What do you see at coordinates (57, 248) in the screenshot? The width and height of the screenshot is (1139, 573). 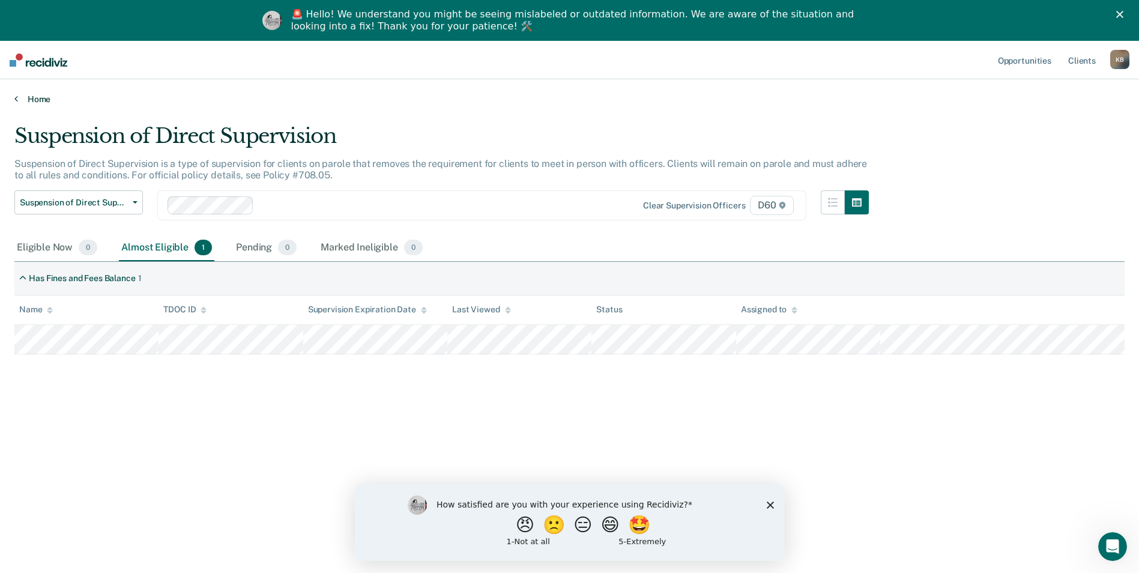 I see `div: Eligible Now0` at bounding box center [57, 248].